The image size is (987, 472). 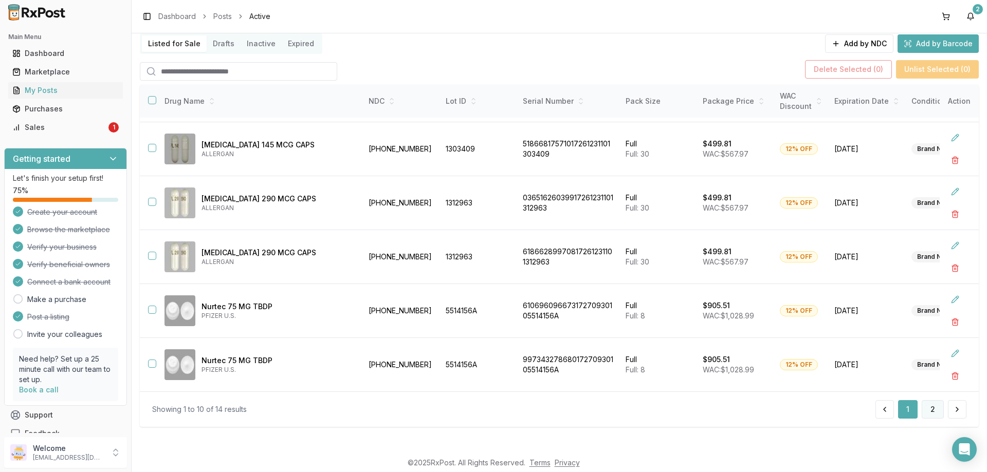 What do you see at coordinates (180, 311) in the screenshot?
I see `img: Nurtec 75 MG TBDP` at bounding box center [180, 311].